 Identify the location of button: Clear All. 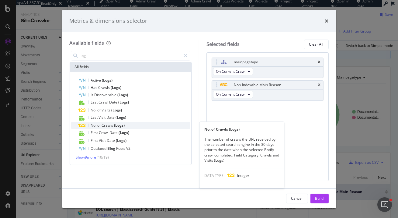
(316, 44).